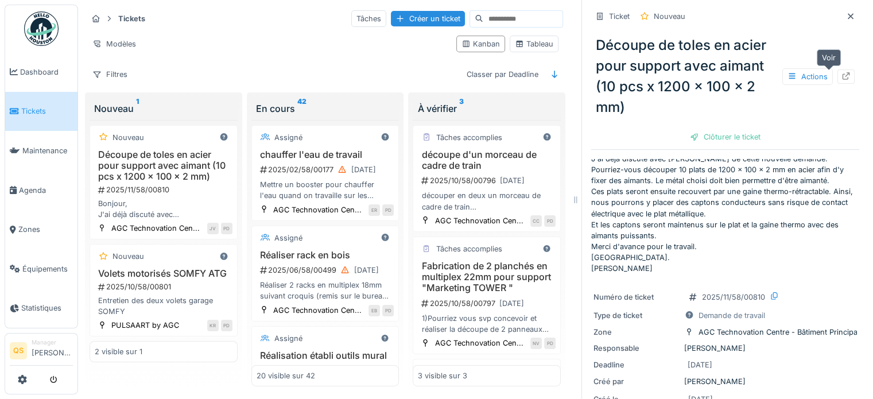 The image size is (873, 399). What do you see at coordinates (145, 325) in the screenshot?
I see `div: PULSAART by AGC` at bounding box center [145, 325].